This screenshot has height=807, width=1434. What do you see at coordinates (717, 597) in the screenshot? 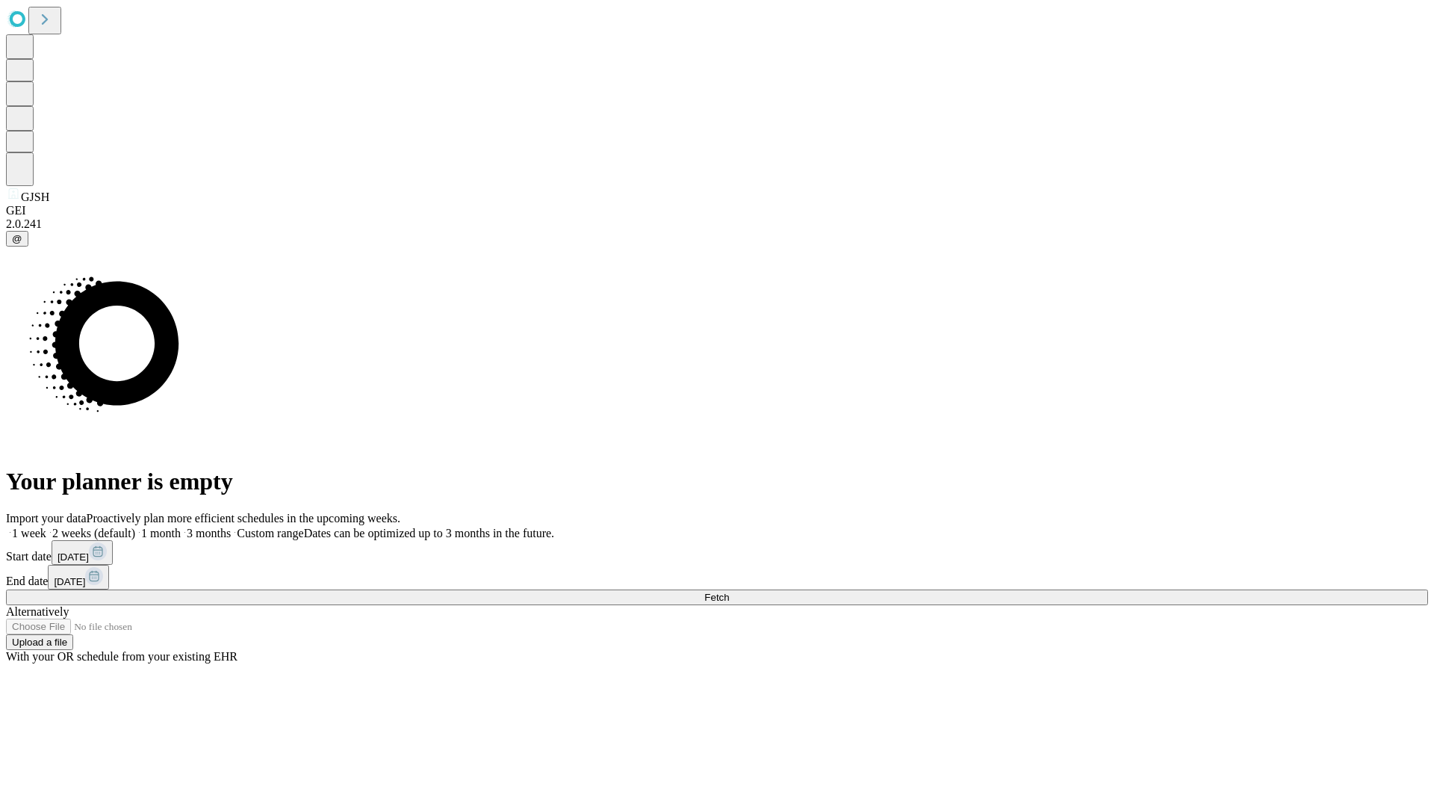
I see `button: Fetch` at bounding box center [717, 597].